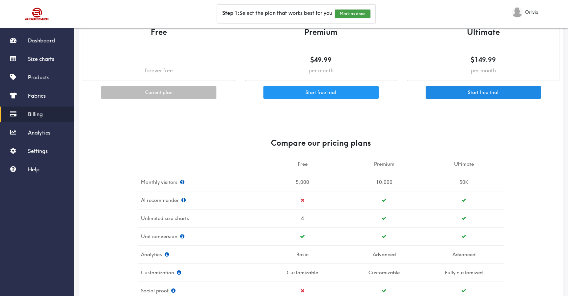 This screenshot has width=568, height=296. Describe the element at coordinates (353, 14) in the screenshot. I see `button: Mark as done` at that location.